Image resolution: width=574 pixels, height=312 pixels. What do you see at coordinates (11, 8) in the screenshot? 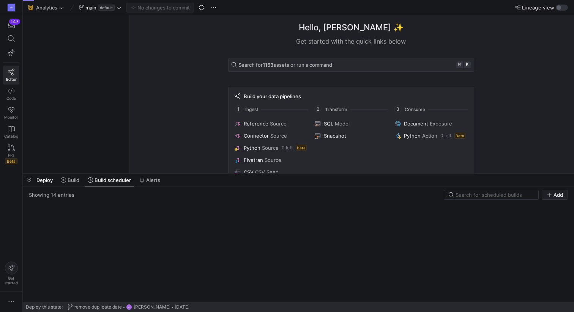
I see `a: AV` at bounding box center [11, 8].